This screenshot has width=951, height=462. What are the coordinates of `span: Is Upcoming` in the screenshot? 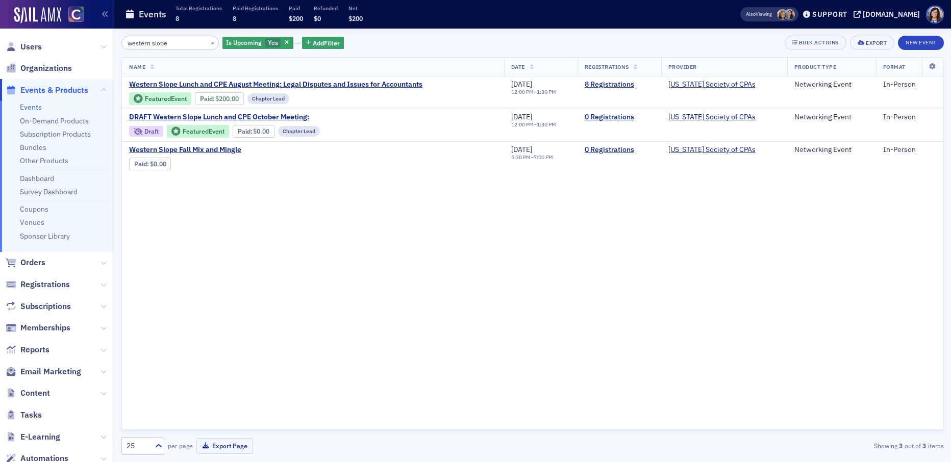 It's located at (244, 42).